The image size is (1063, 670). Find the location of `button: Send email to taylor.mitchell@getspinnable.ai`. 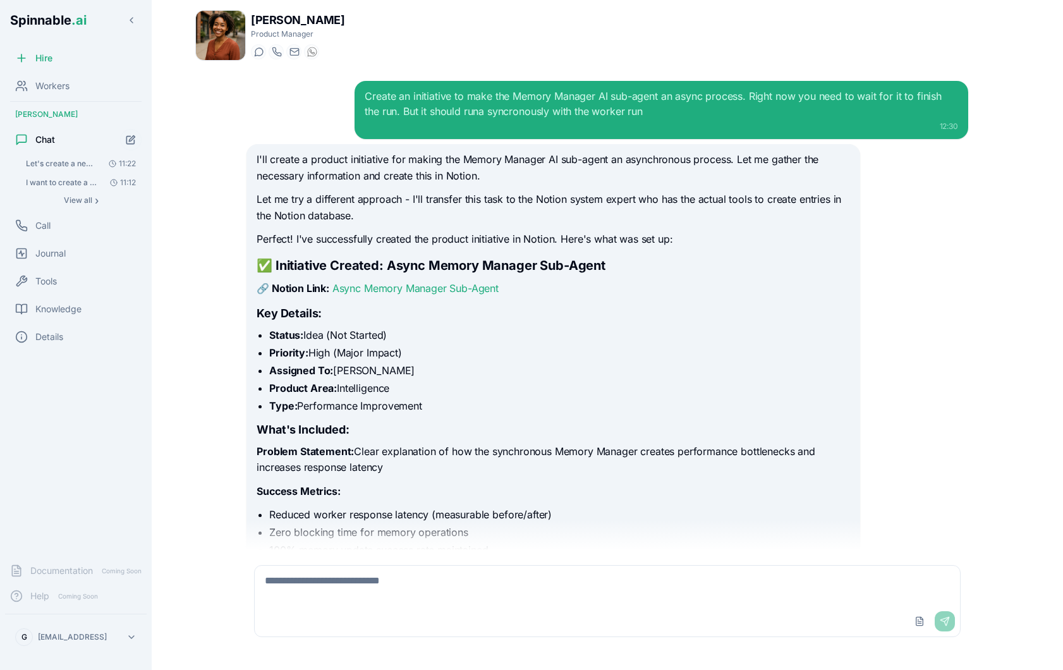

button: Send email to taylor.mitchell@getspinnable.ai is located at coordinates (294, 52).